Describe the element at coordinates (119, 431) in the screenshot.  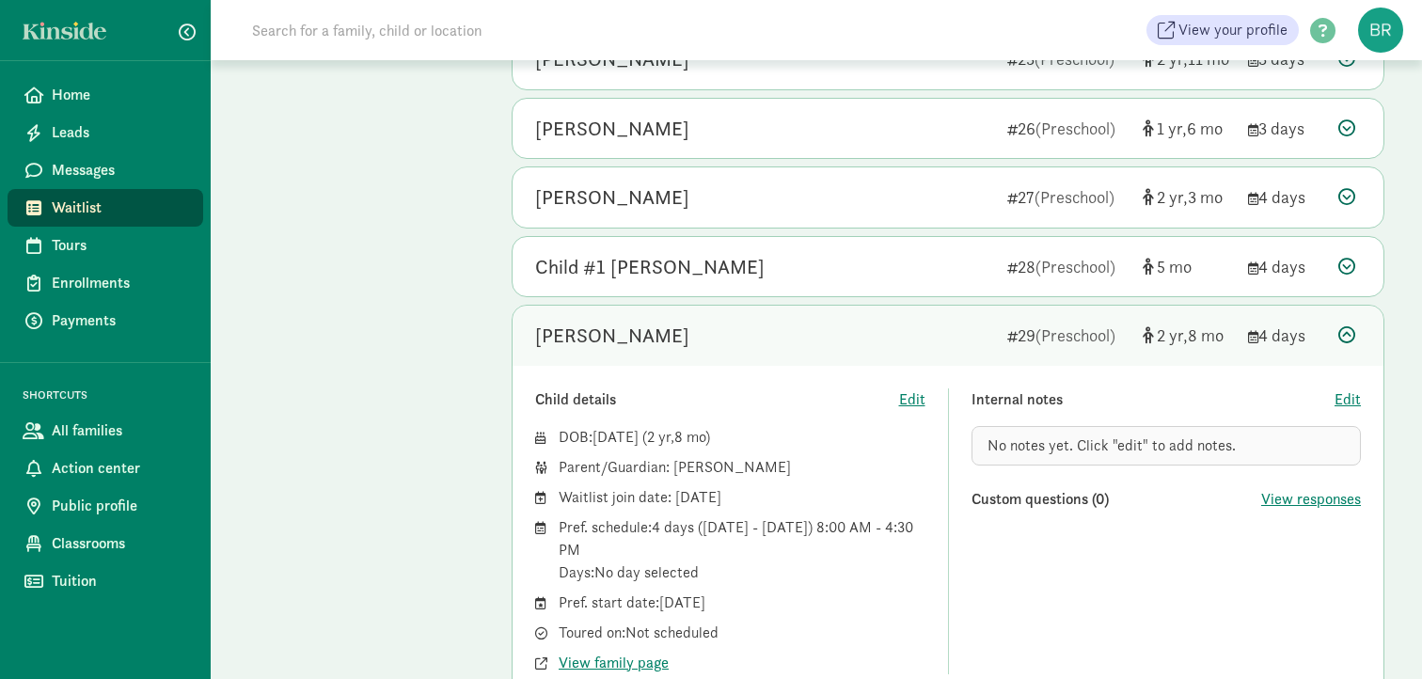
I see `span: All families` at that location.